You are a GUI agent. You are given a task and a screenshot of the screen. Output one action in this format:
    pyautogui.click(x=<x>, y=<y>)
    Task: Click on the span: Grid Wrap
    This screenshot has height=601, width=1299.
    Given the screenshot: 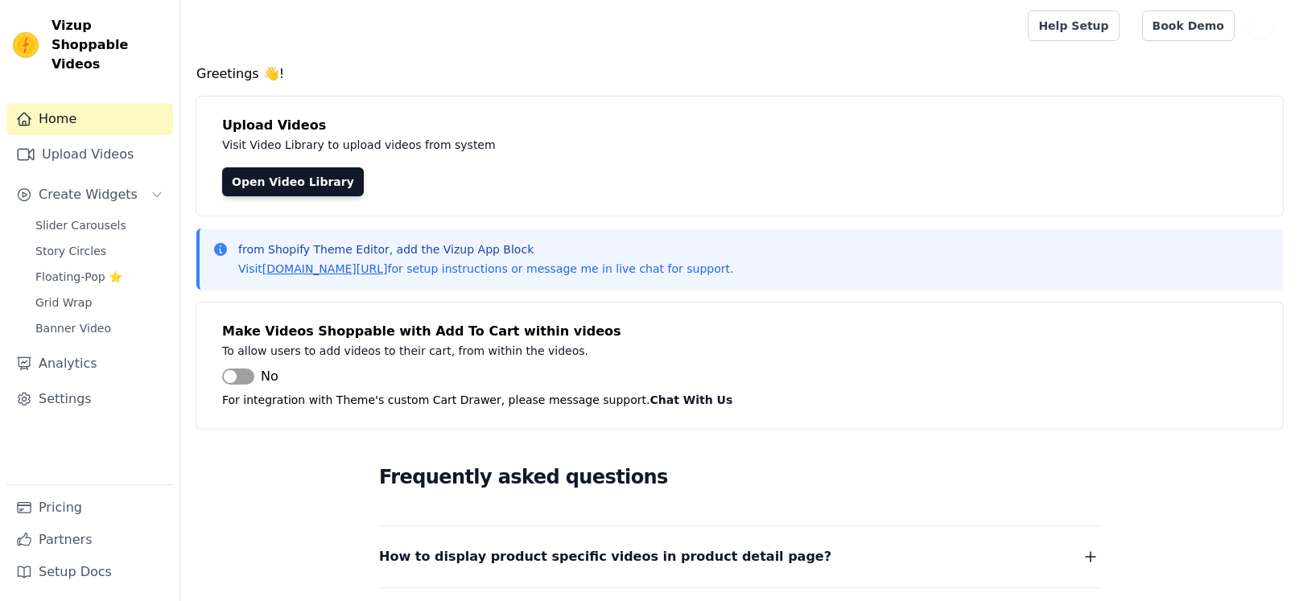 What is the action you would take?
    pyautogui.click(x=64, y=303)
    